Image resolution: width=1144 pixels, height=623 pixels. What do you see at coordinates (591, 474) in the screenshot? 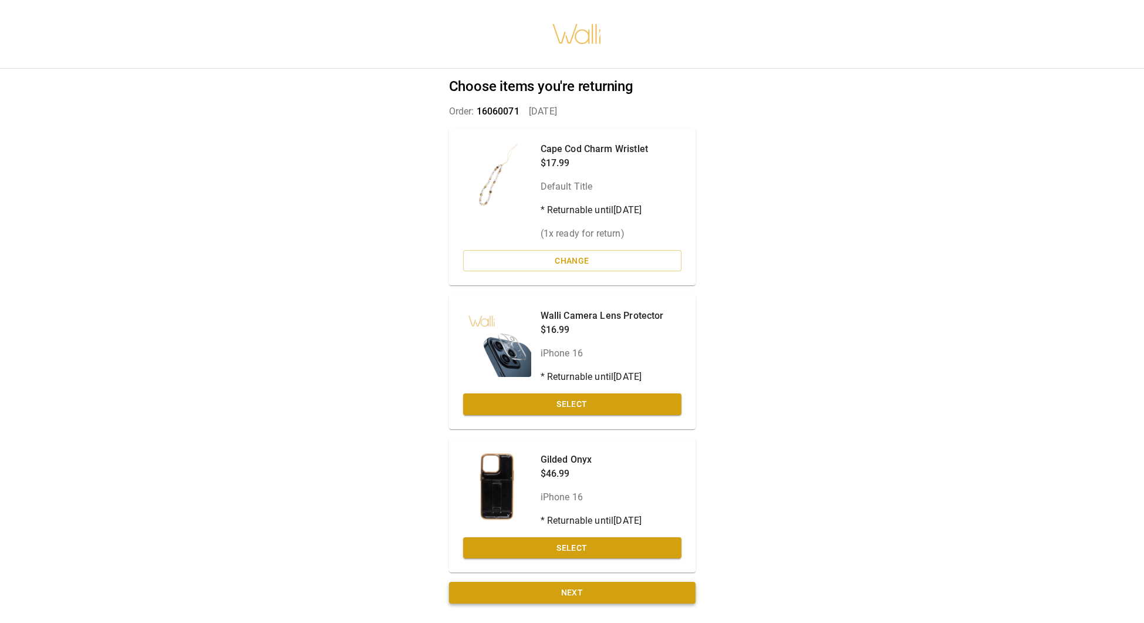
I see `p: $46.99` at bounding box center [591, 474].